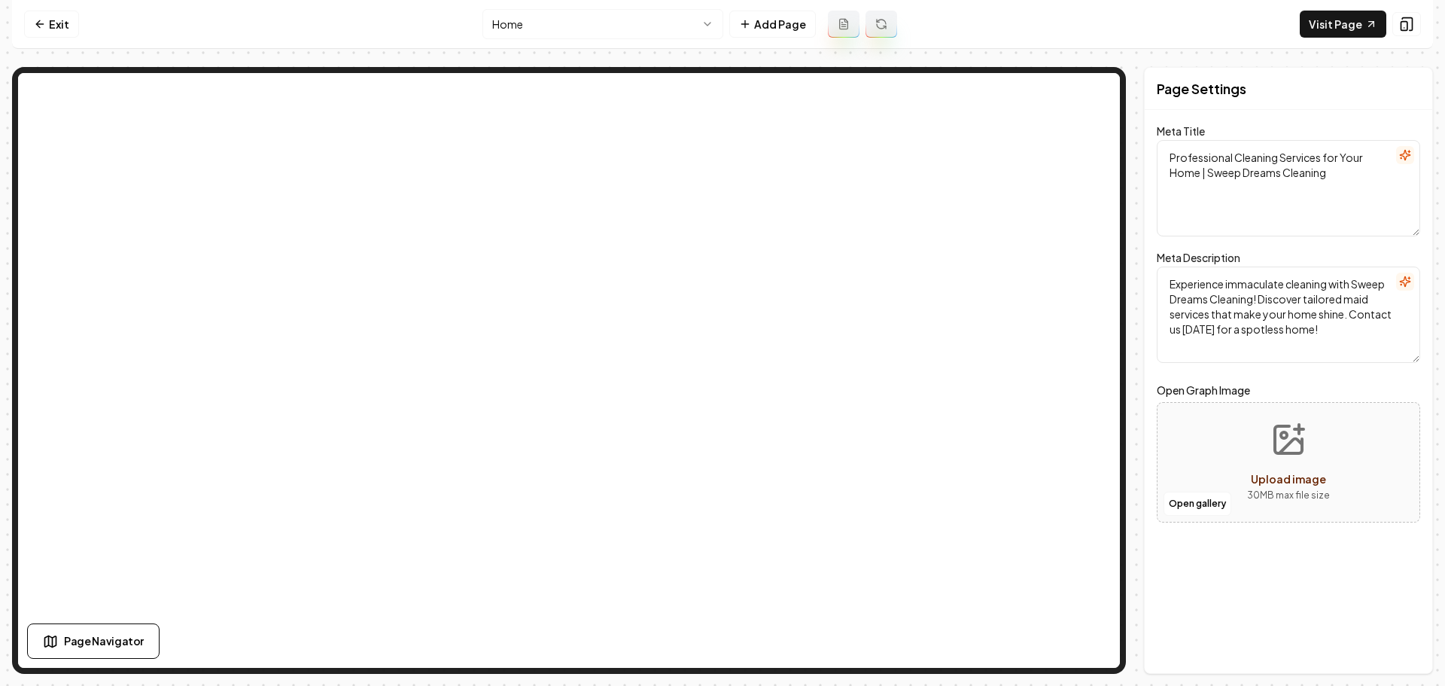 This screenshot has height=686, width=1445. What do you see at coordinates (1289, 390) in the screenshot?
I see `label: Open Graph Image` at bounding box center [1289, 390].